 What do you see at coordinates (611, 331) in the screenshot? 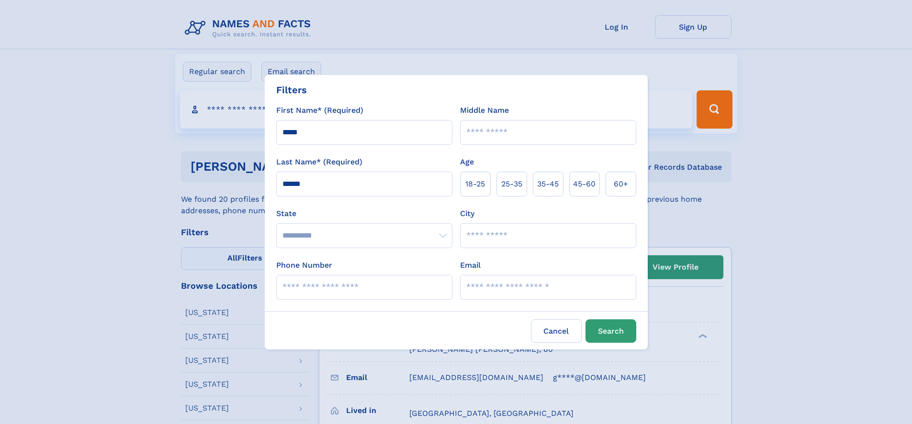
I see `button: Search` at bounding box center [611, 331].